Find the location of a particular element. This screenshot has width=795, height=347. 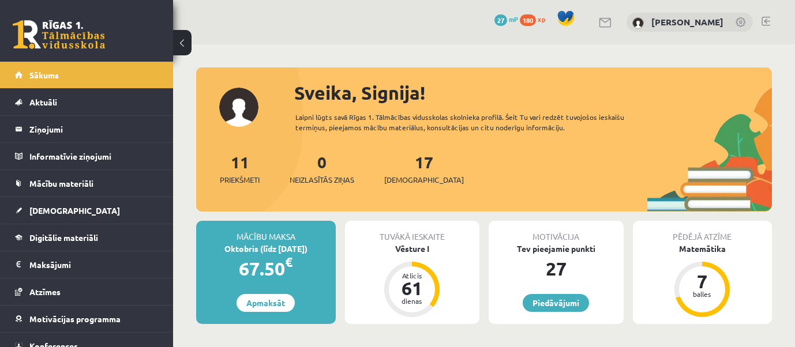

a: Ziņojumi is located at coordinates (86, 129).